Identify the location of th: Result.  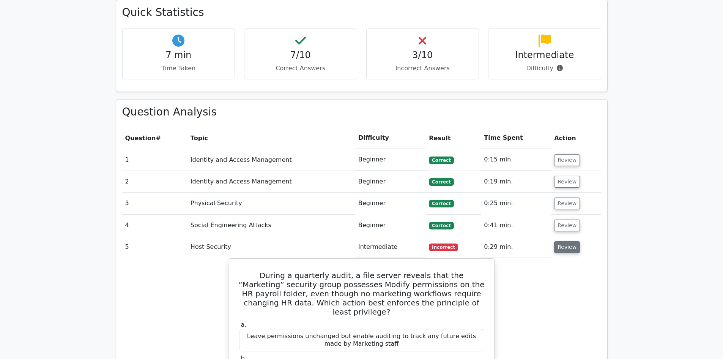
(453, 138).